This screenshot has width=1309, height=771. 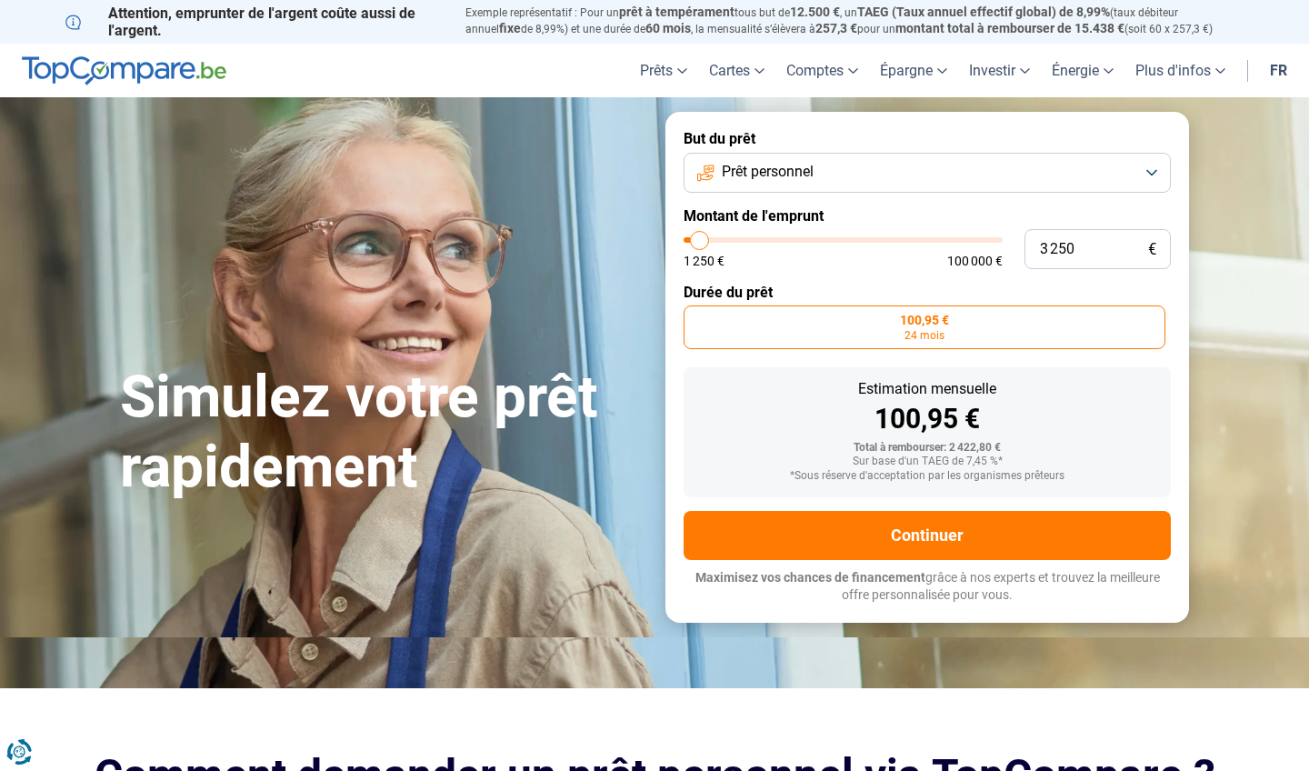 What do you see at coordinates (927, 215) in the screenshot?
I see `label: Montant de l'emprunt` at bounding box center [927, 215].